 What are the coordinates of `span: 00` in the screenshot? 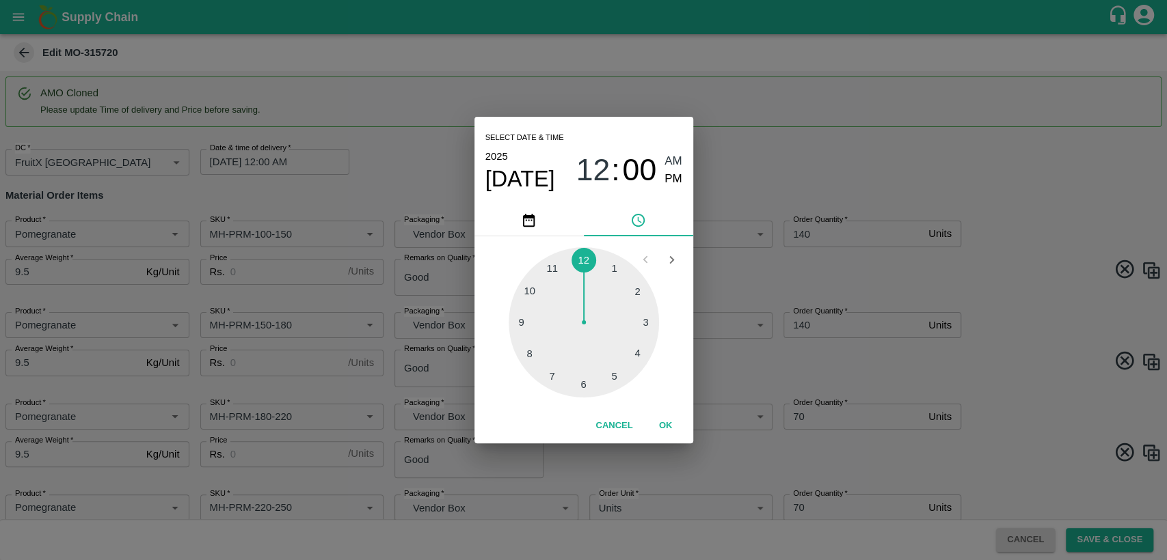 It's located at (639, 170).